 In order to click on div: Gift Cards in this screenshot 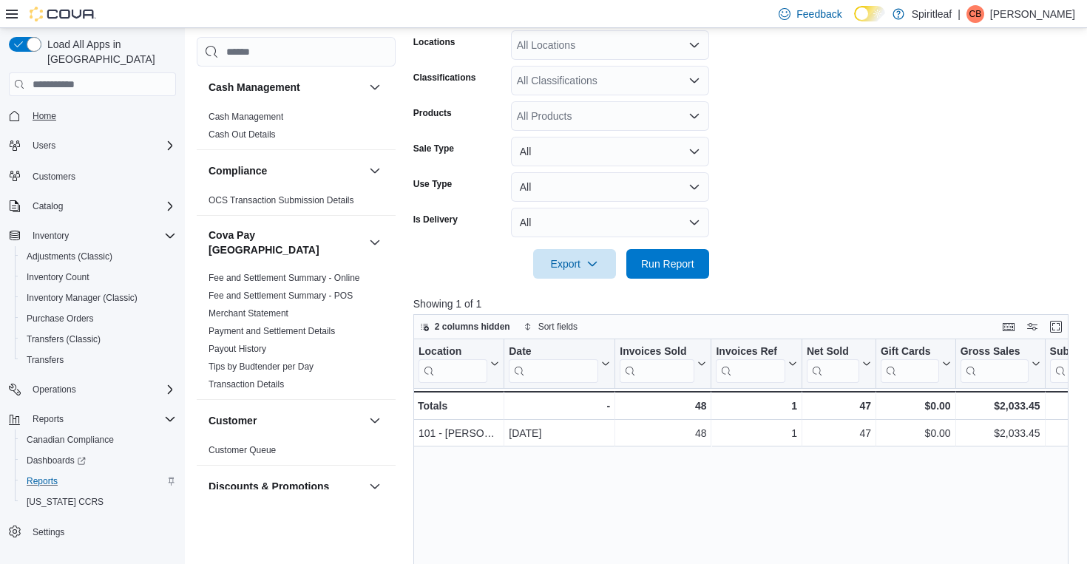, I will do `click(910, 352)`.